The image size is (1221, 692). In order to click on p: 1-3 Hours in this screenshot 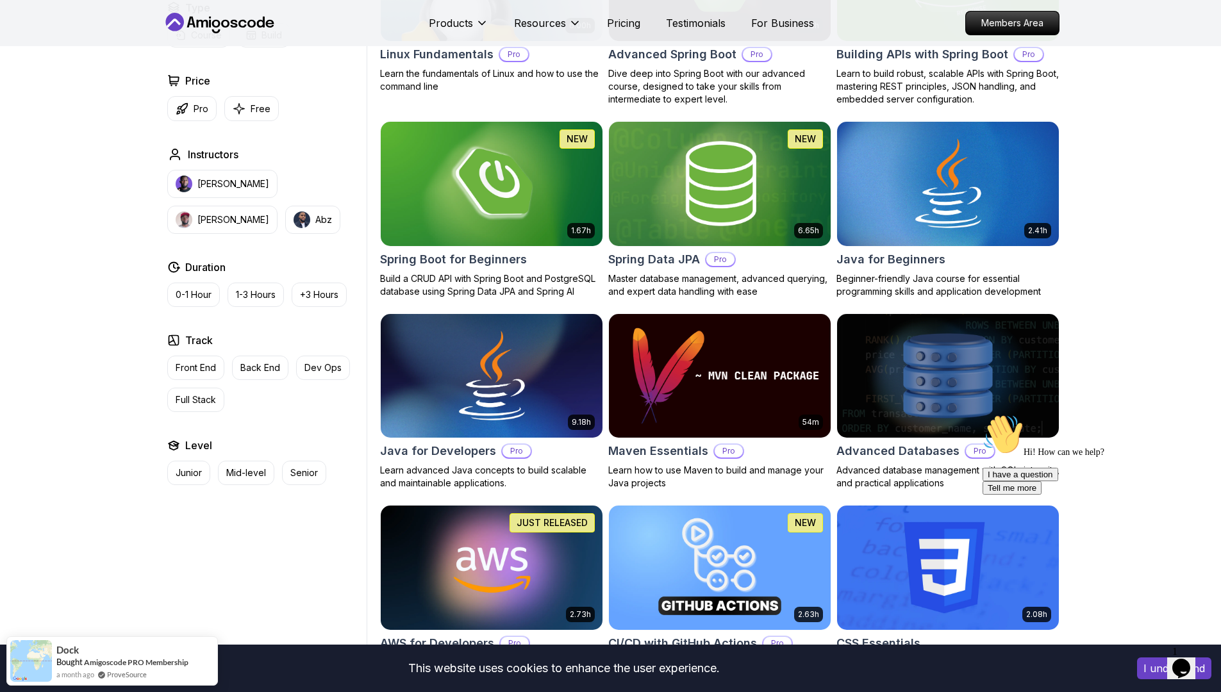, I will do `click(256, 295)`.